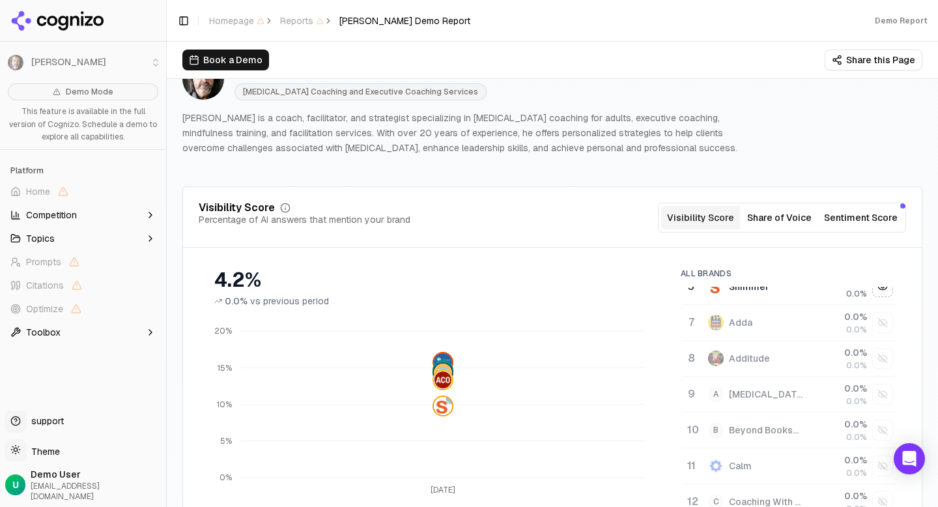 This screenshot has width=938, height=507. What do you see at coordinates (883, 466) in the screenshot?
I see `button: Show calm data` at bounding box center [883, 466].